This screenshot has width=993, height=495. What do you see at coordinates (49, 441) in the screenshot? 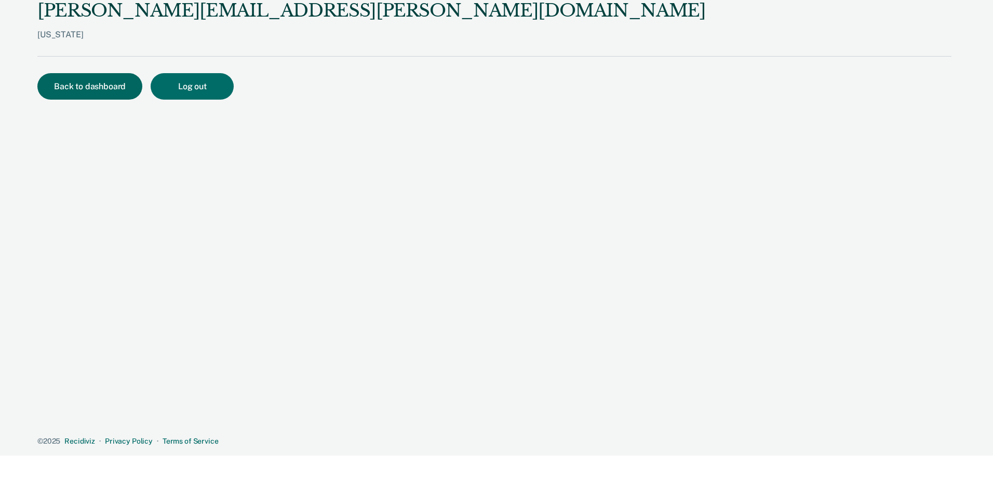
I see `span: © 2025` at bounding box center [49, 441].